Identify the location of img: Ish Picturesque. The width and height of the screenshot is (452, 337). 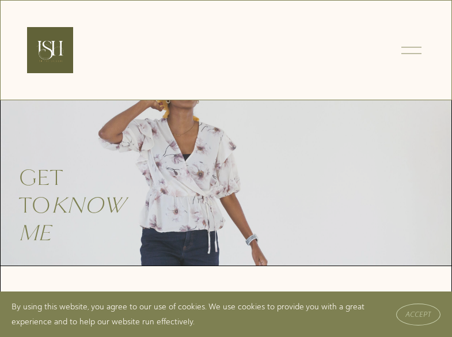
(50, 50).